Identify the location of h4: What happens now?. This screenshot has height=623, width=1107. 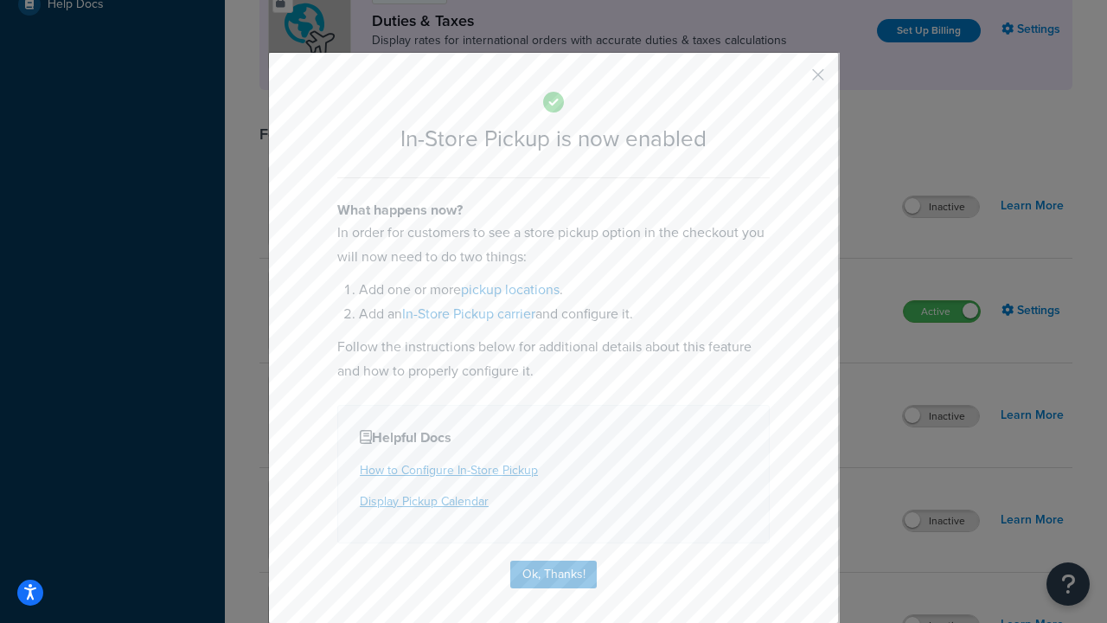
(553, 210).